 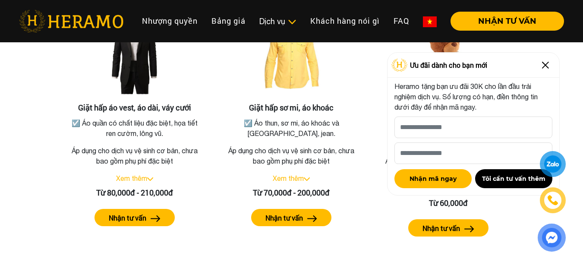 What do you see at coordinates (474, 97) in the screenshot?
I see `p: Heramo tặng bạn ưu đãi 30K cho lần đầu trải nghiệm dịch vụ. Số lượng có hạn, điền thông tin dưới ...` at bounding box center [474, 97].